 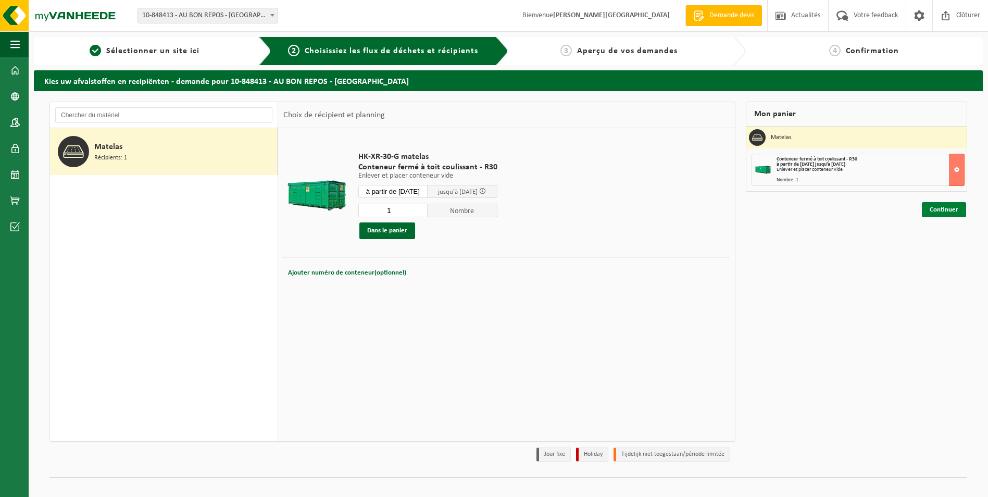 I want to click on button: Dans le panier, so click(x=387, y=231).